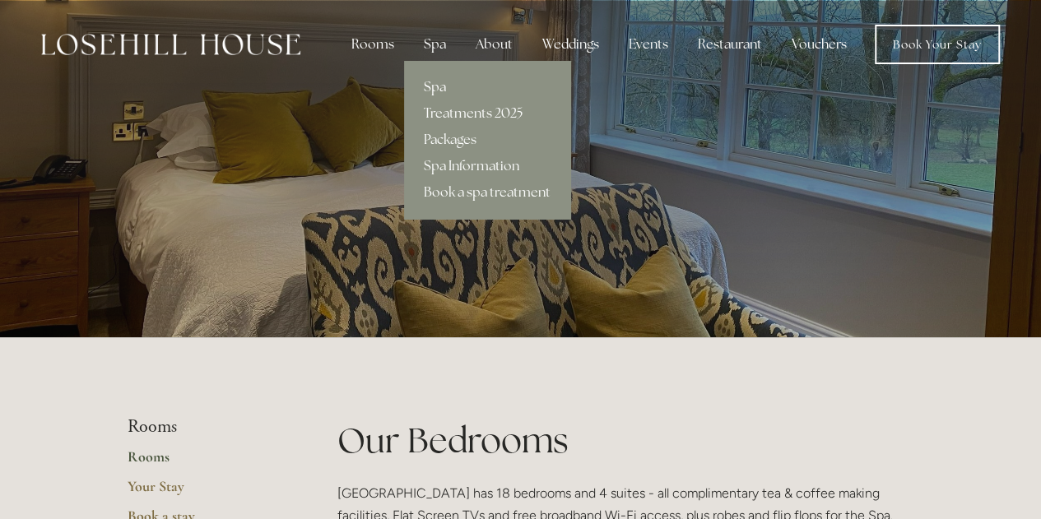 The image size is (1041, 519). Describe the element at coordinates (206, 492) in the screenshot. I see `a: Your Stay` at that location.